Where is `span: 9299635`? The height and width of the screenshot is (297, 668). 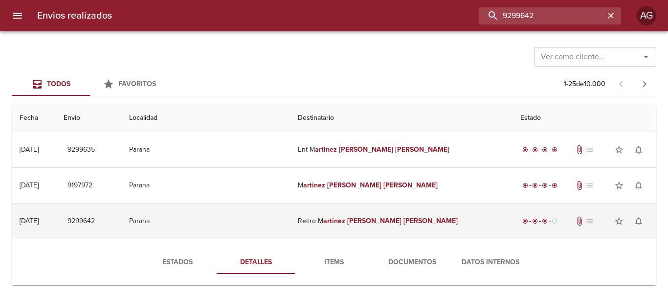 span: 9299635 is located at coordinates (81, 150).